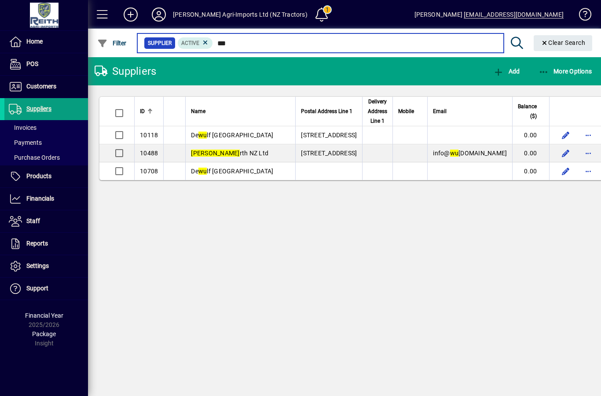 Image resolution: width=601 pixels, height=396 pixels. Describe the element at coordinates (507, 71) in the screenshot. I see `span: Add` at that location.